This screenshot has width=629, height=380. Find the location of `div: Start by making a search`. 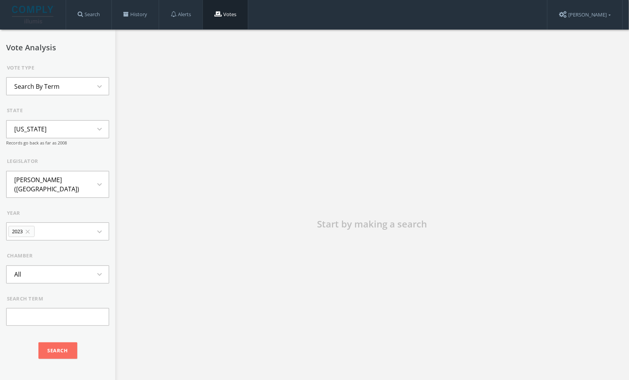

div: Start by making a search is located at coordinates (372, 224).